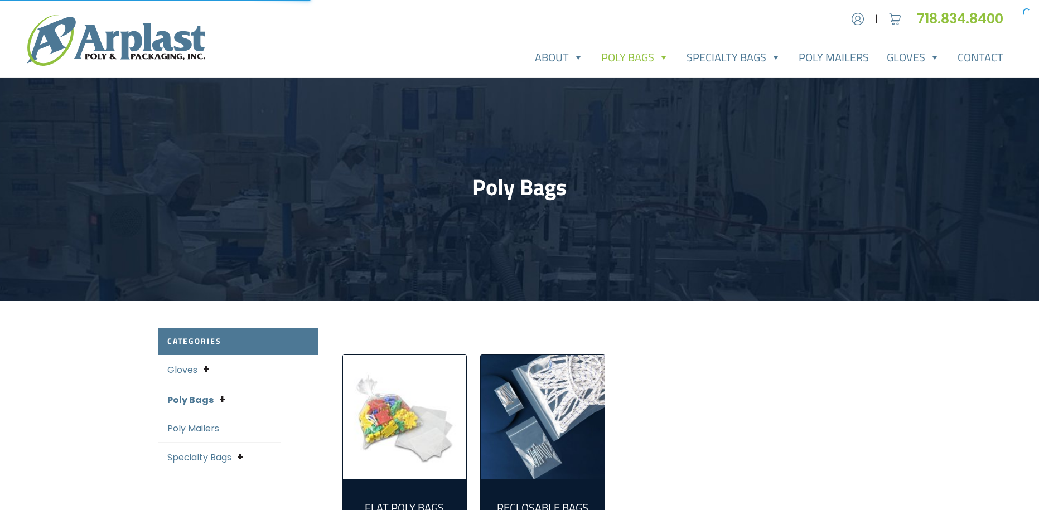  What do you see at coordinates (543, 417) in the screenshot?
I see `img: Reclosable Bags` at bounding box center [543, 417].